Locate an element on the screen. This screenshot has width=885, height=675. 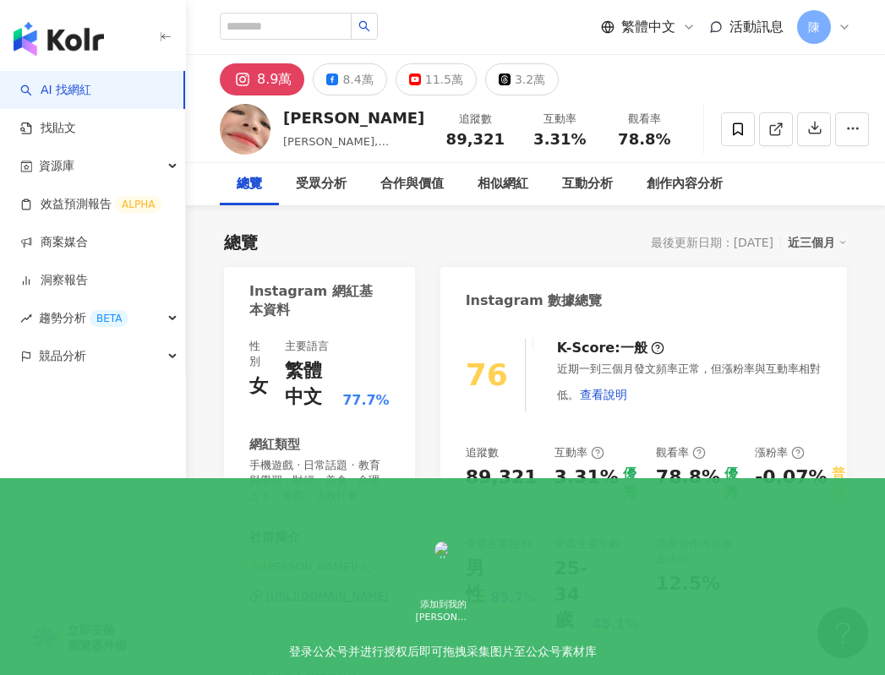
div: -0.07% is located at coordinates (790, 477).